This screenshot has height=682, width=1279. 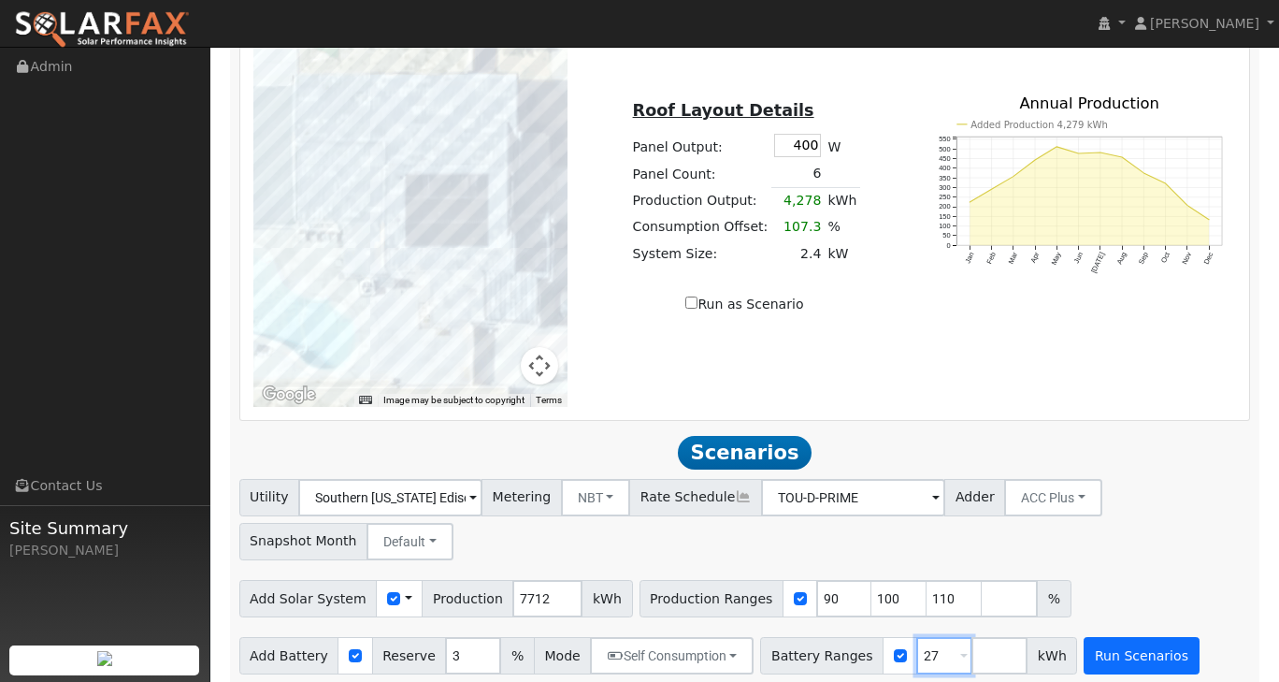 What do you see at coordinates (945, 196) in the screenshot?
I see `text: 250` at bounding box center [945, 196].